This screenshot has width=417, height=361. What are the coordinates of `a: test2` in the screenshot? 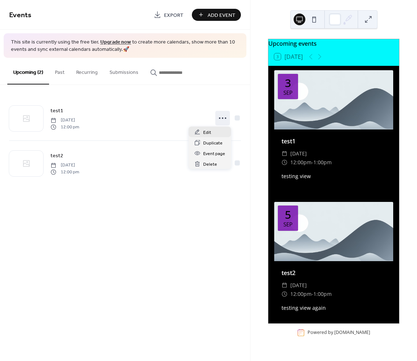 It's located at (57, 156).